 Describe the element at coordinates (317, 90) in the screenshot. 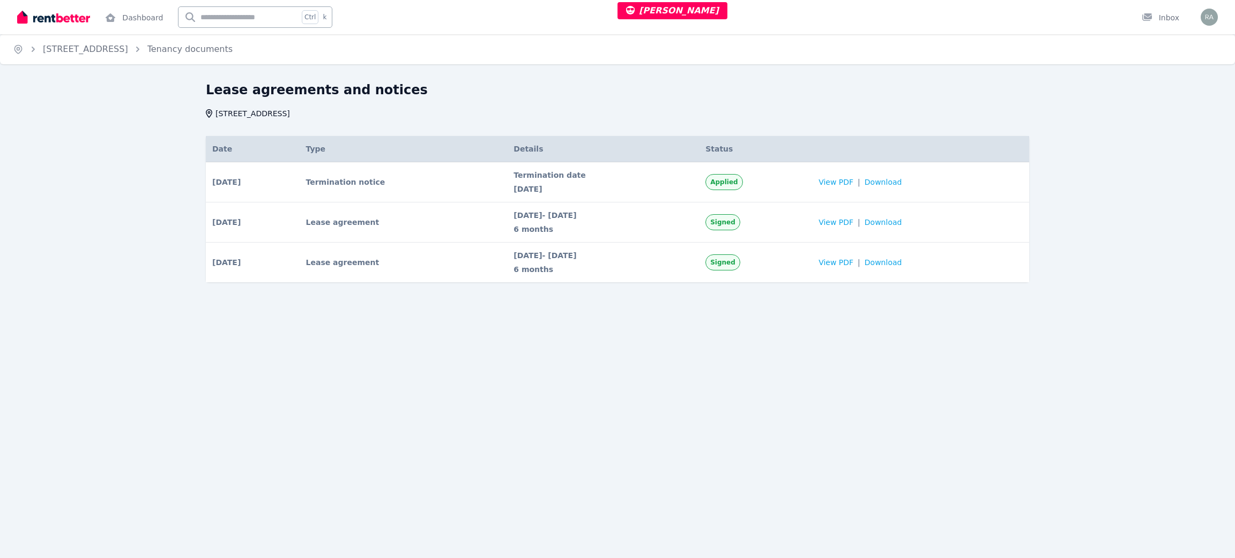

I see `h1: Lease agreements and notices` at that location.